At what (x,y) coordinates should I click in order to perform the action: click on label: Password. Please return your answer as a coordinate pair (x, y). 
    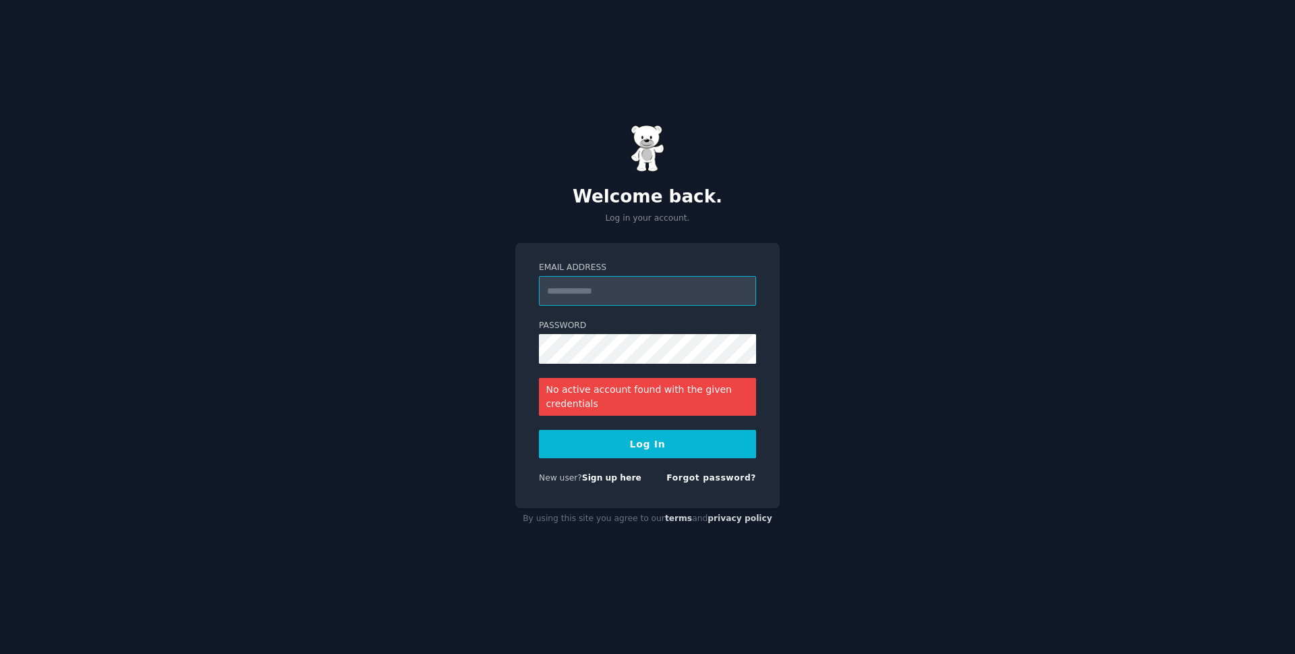
    Looking at the image, I should click on (648, 326).